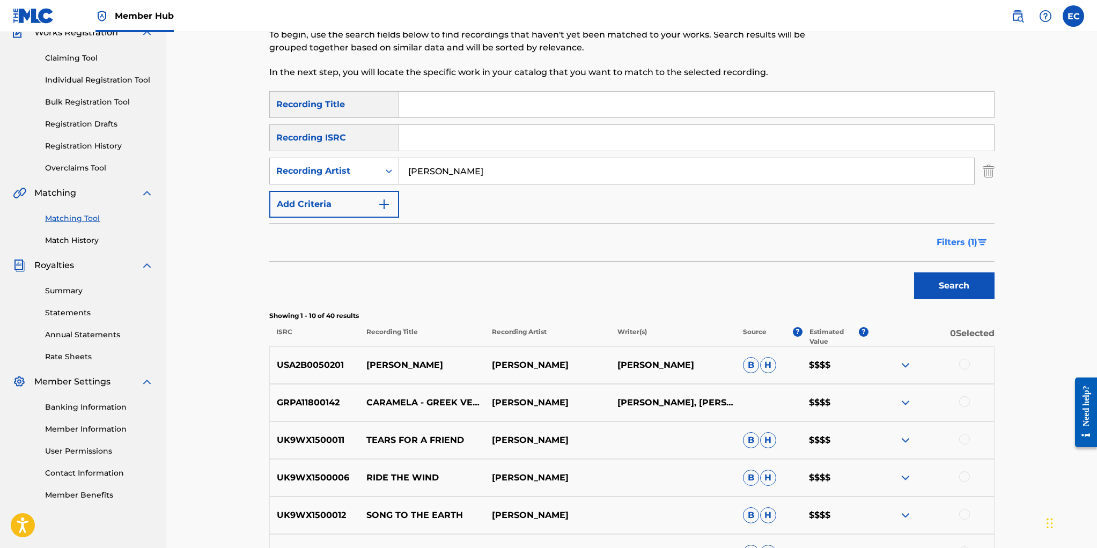 This screenshot has height=548, width=1097. What do you see at coordinates (422, 337) in the screenshot?
I see `p: Recording Title` at bounding box center [422, 337].